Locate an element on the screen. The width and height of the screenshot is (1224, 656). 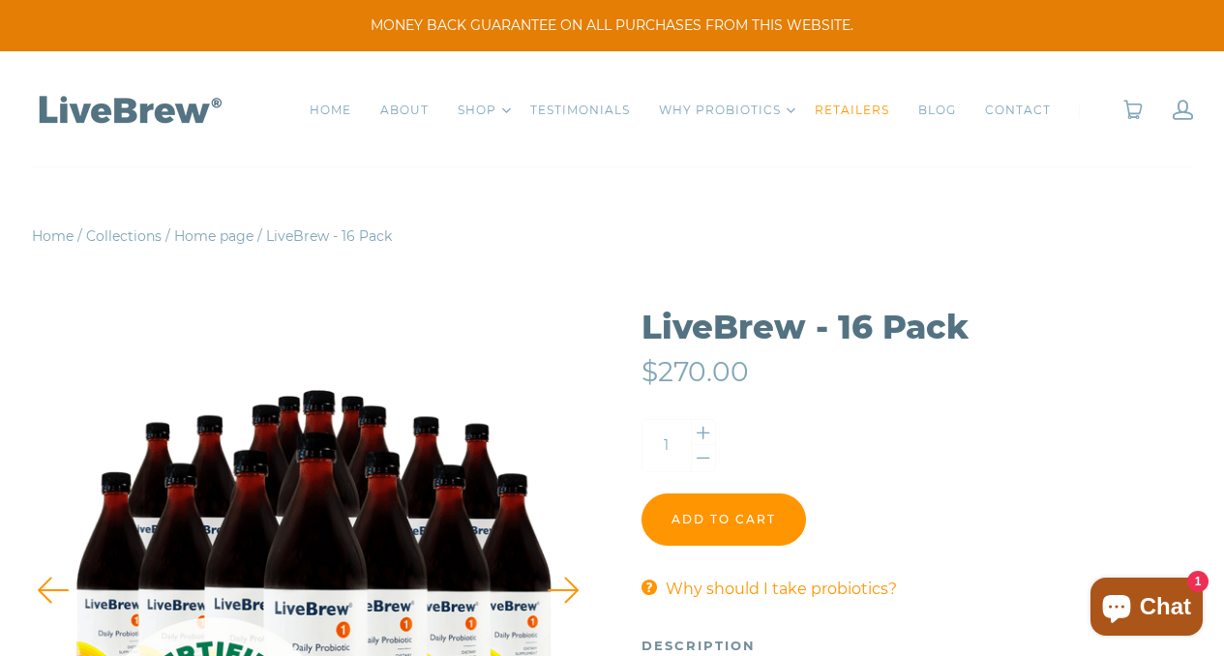
a: ABOUT is located at coordinates (404, 110).